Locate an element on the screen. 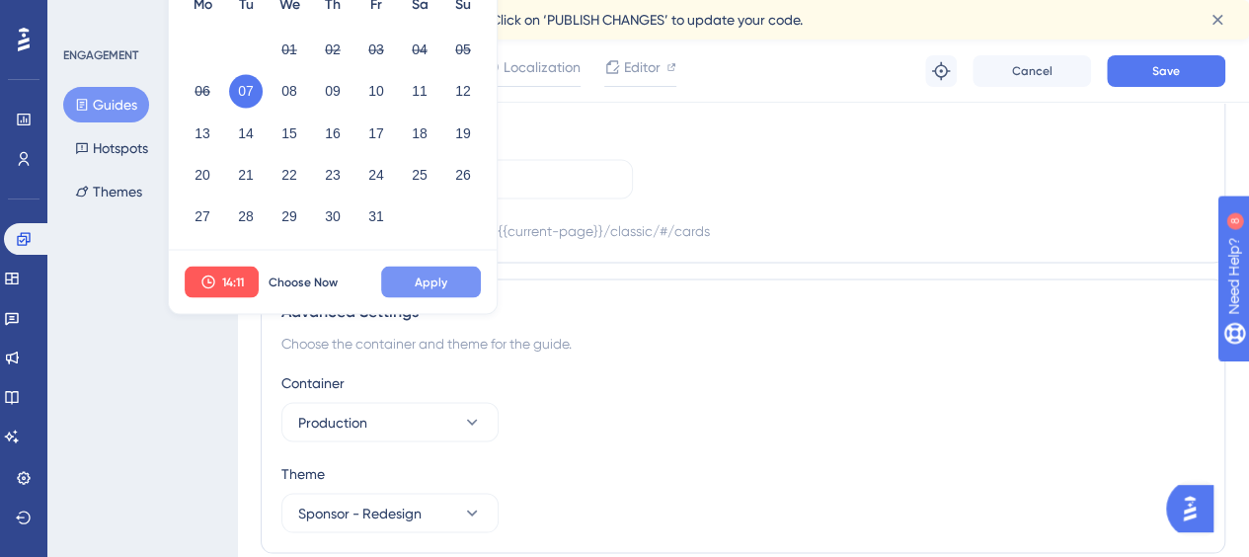 The height and width of the screenshot is (557, 1249). div: Choose the container and theme for the guide. is located at coordinates (742, 343).